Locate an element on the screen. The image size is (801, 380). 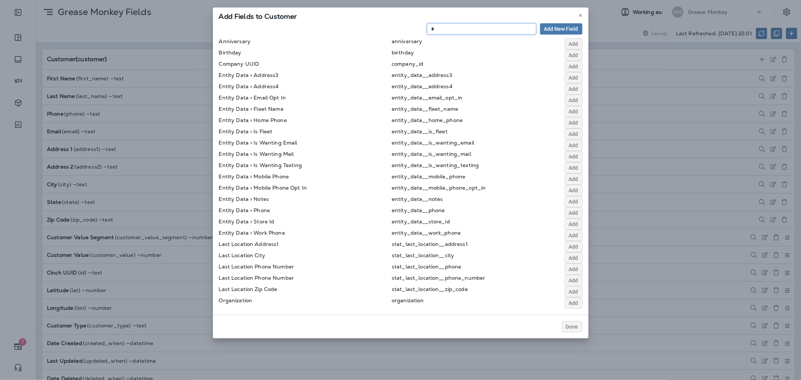
div: entity_data__is_wanting_mail is located at coordinates (438, 157).